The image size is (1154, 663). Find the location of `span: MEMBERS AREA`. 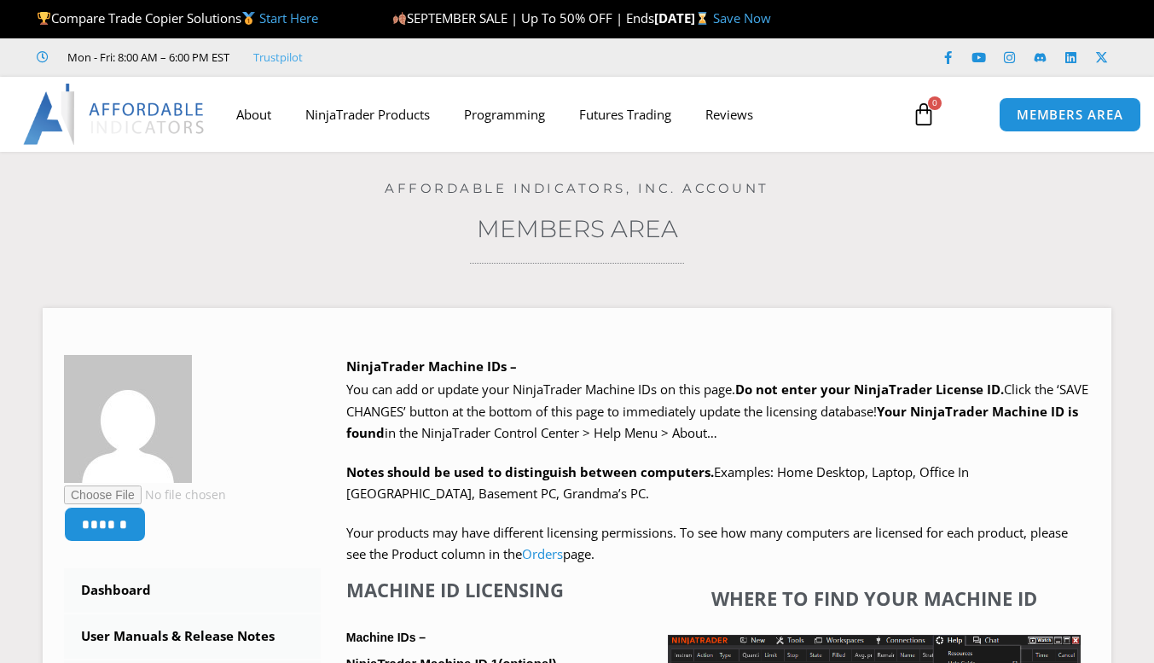

span: MEMBERS AREA is located at coordinates (1070, 114).